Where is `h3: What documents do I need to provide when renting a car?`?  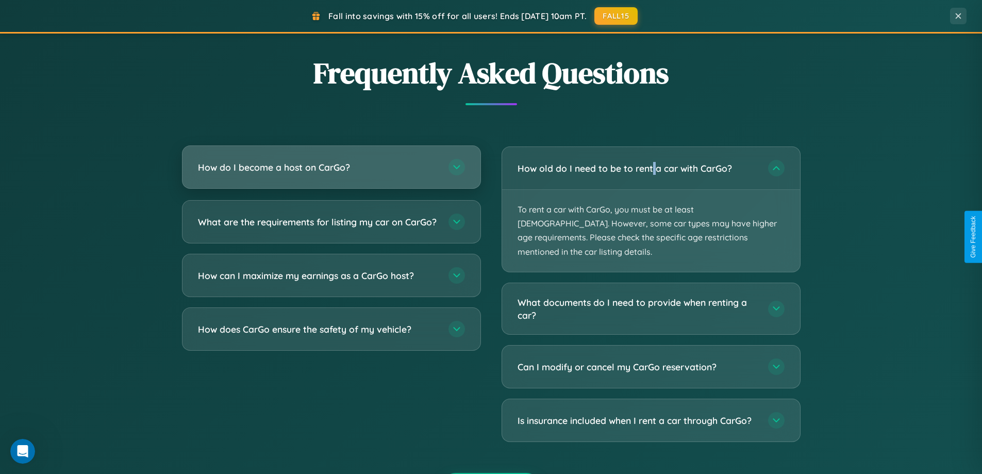
h3: What documents do I need to provide when renting a car? is located at coordinates (638, 308).